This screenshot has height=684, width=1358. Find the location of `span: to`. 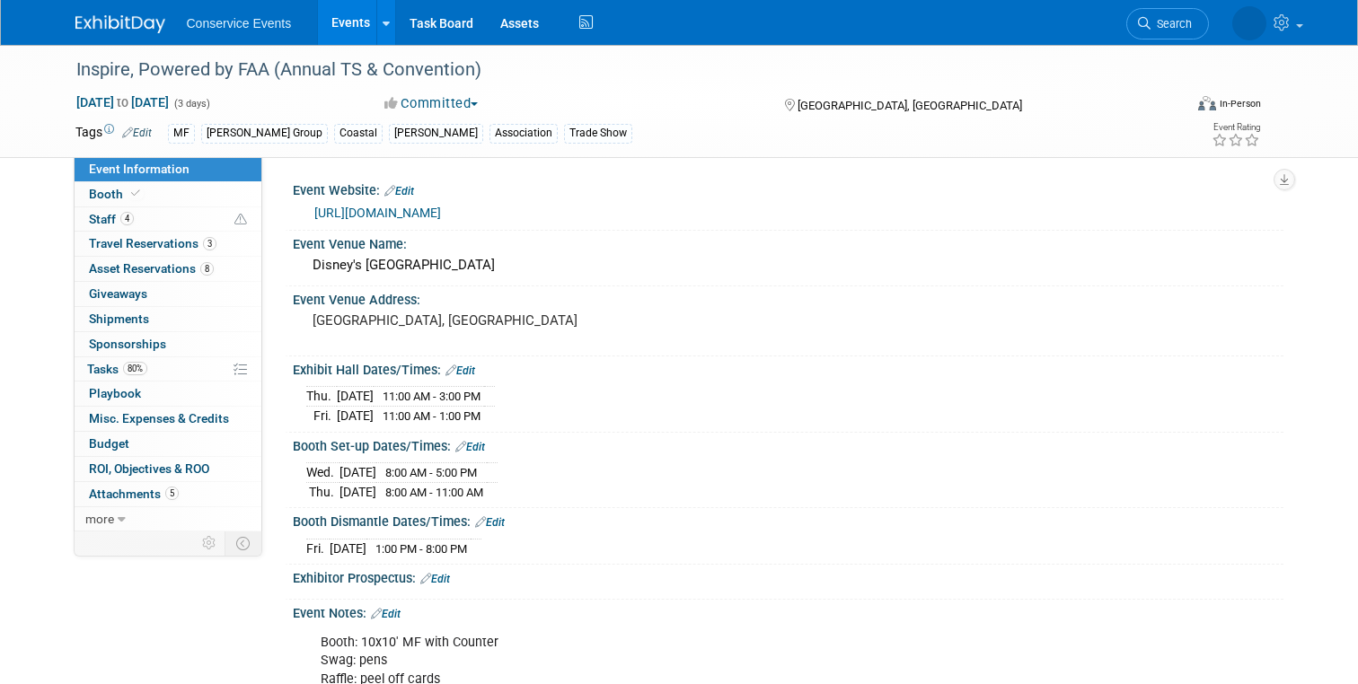

span: to is located at coordinates (122, 102).